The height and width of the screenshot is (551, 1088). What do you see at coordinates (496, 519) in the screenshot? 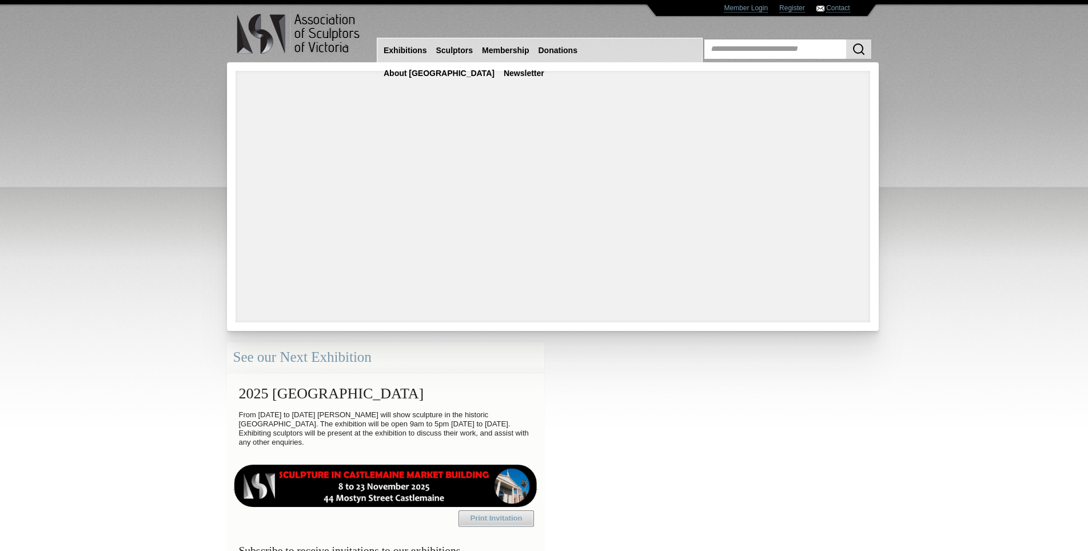
I see `a: Print Invitation` at bounding box center [496, 519].